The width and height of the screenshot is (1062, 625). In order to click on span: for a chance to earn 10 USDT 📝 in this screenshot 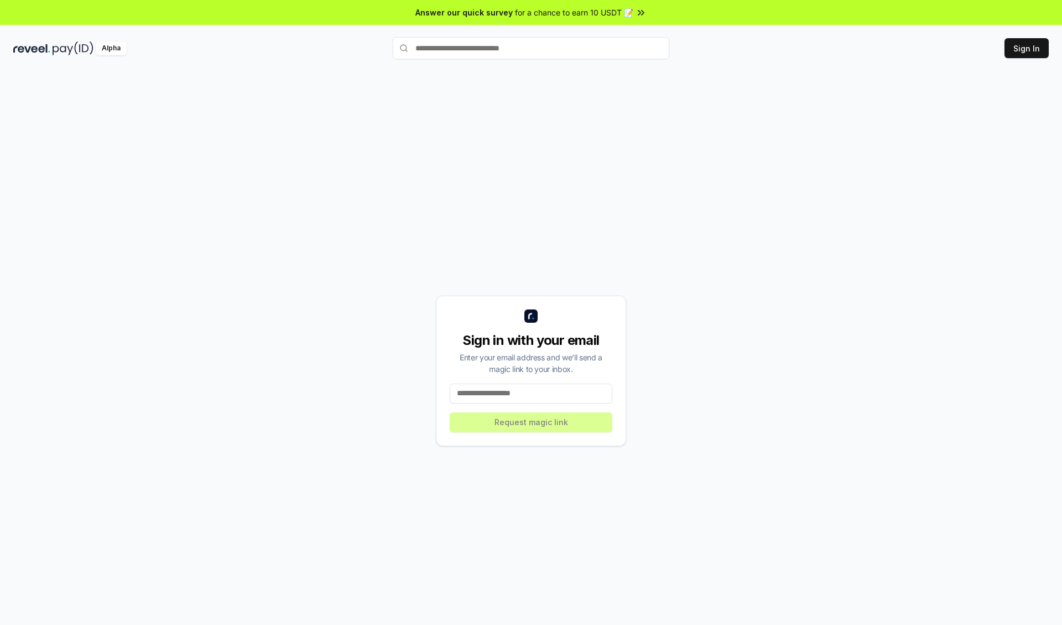, I will do `click(574, 12)`.